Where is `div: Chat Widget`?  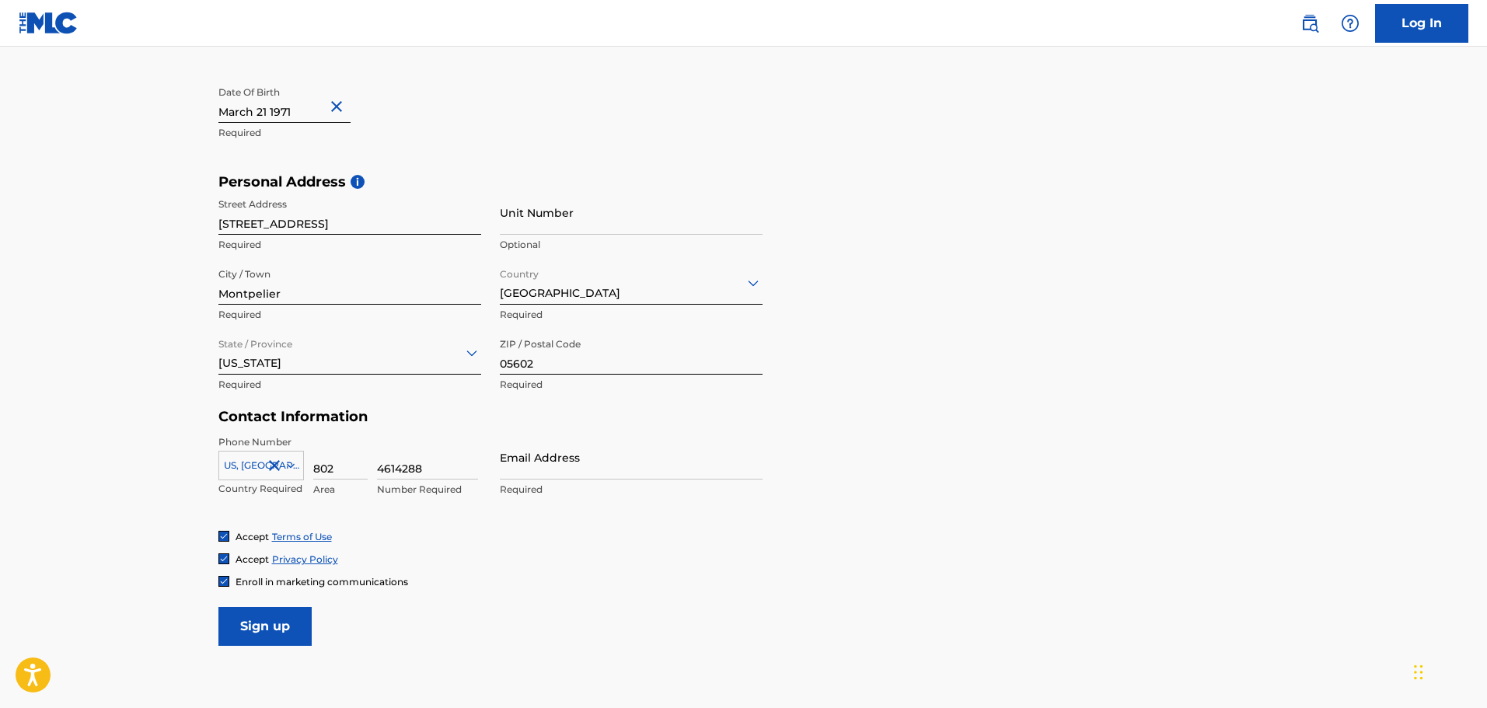
div: Chat Widget is located at coordinates (1448, 671).